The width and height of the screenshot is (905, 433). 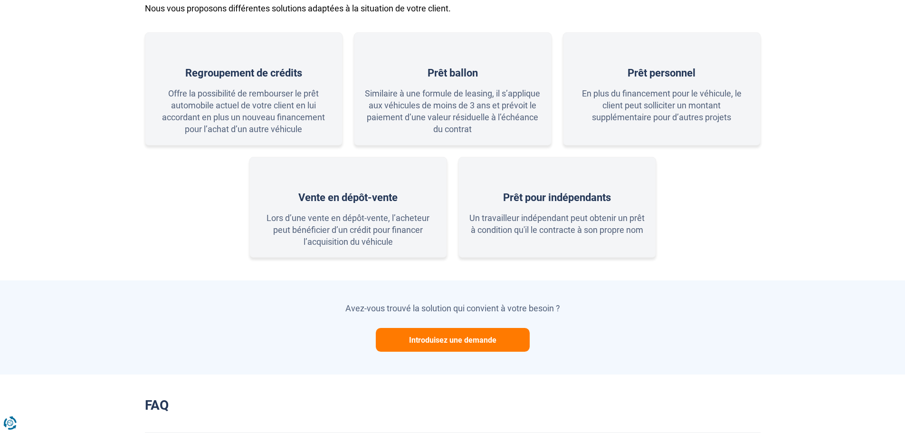 What do you see at coordinates (557, 224) in the screenshot?
I see `div: Un travailleur indépendant peut obtenir un prêt à condition qu'il le contracte à son propre nom` at bounding box center [557, 224].